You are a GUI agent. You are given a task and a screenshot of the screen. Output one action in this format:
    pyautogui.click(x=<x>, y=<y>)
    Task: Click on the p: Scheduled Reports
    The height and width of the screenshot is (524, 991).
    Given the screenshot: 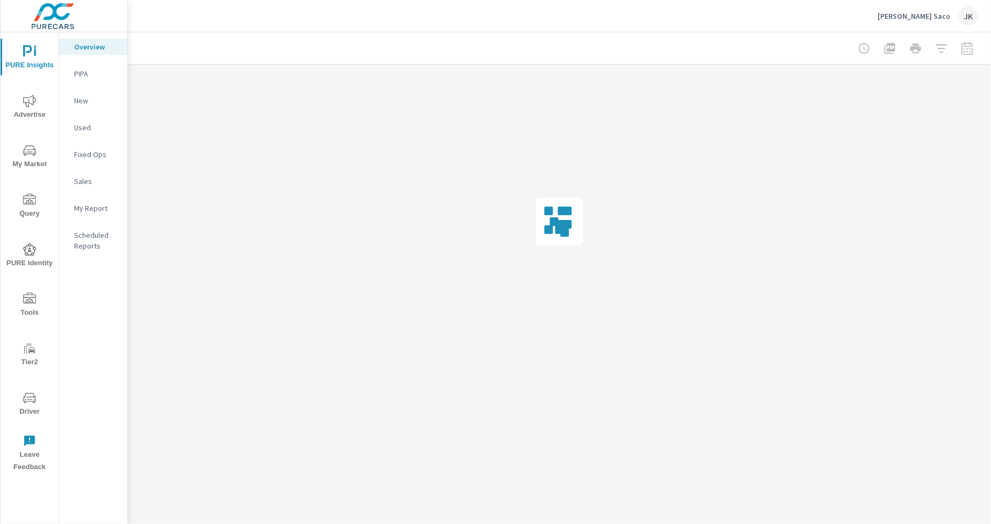 What is the action you would take?
    pyautogui.click(x=96, y=240)
    